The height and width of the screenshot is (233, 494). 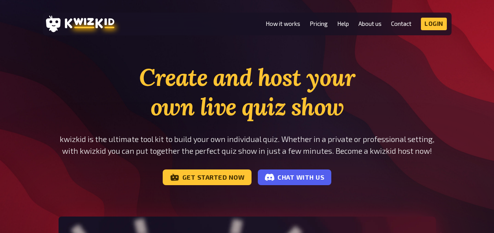 What do you see at coordinates (247, 92) in the screenshot?
I see `h1: Create and host your own live quiz show` at bounding box center [247, 92].